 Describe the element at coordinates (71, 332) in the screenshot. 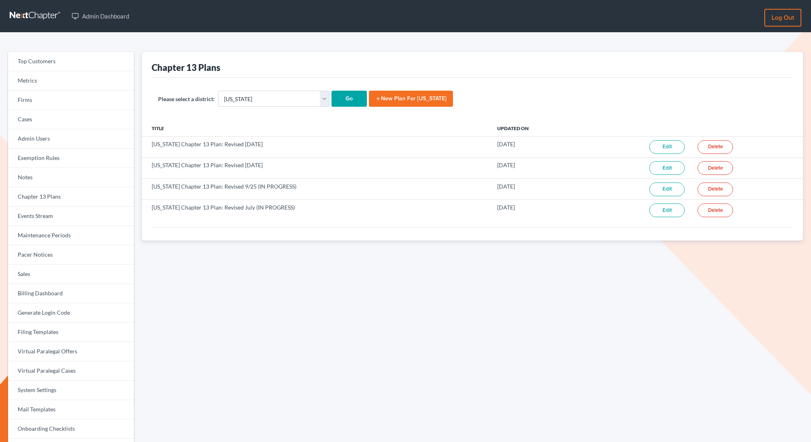

I see `a: Filing Templates` at that location.